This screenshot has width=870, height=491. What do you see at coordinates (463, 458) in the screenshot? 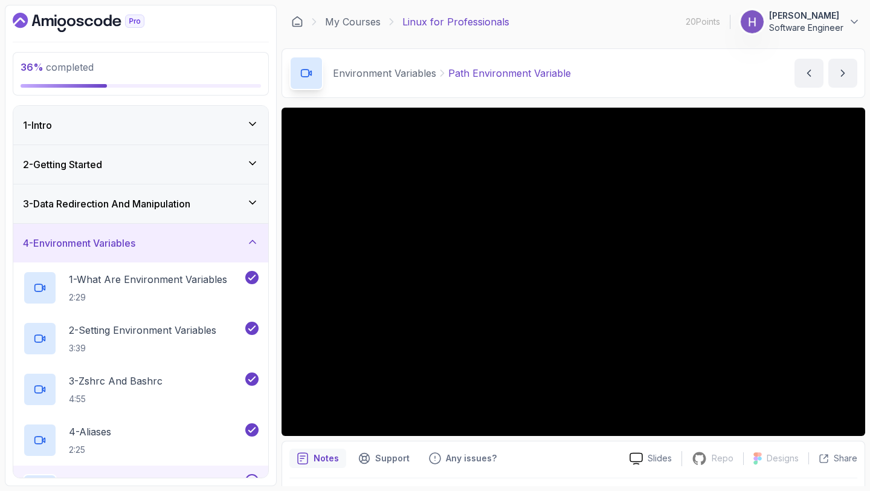
I see `button: Feedback button` at bounding box center [463, 458].